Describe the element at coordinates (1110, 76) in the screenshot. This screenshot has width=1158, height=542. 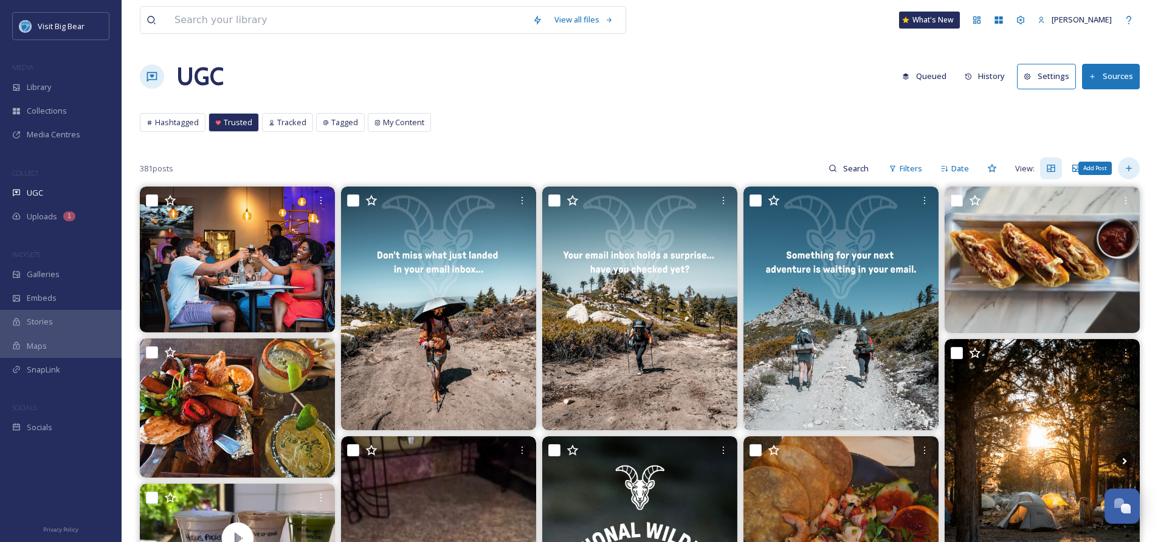
I see `button: Sources` at that location.